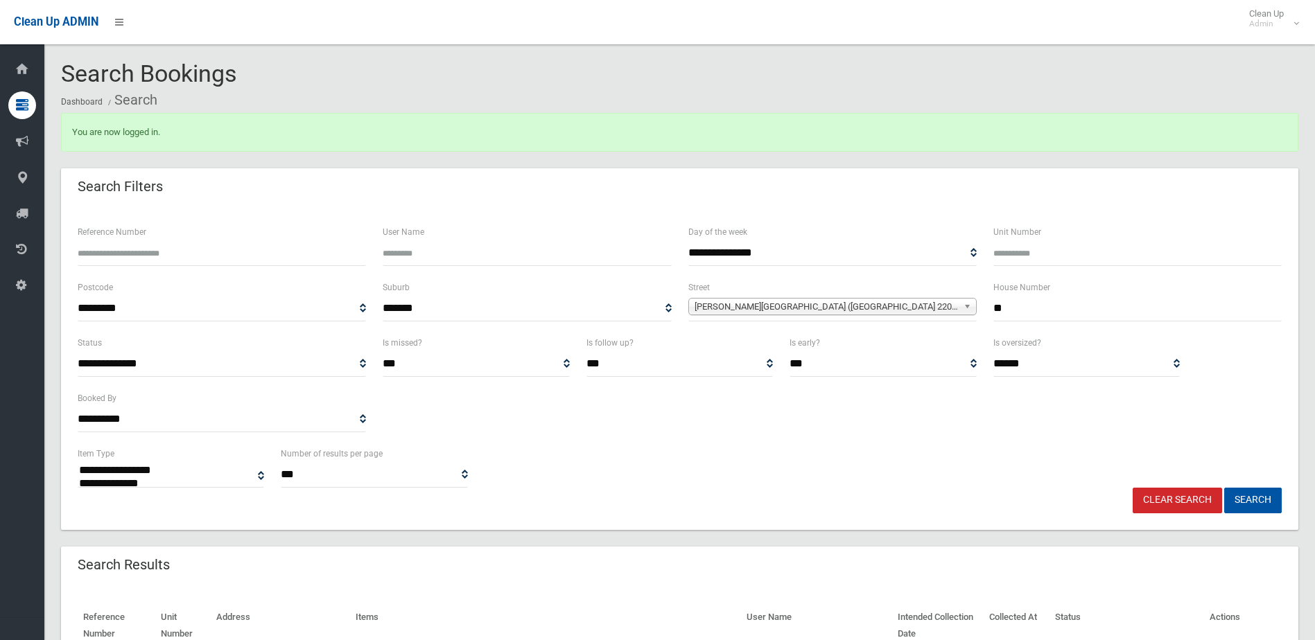 The height and width of the screenshot is (640, 1315). Describe the element at coordinates (89, 343) in the screenshot. I see `label: Status` at that location.